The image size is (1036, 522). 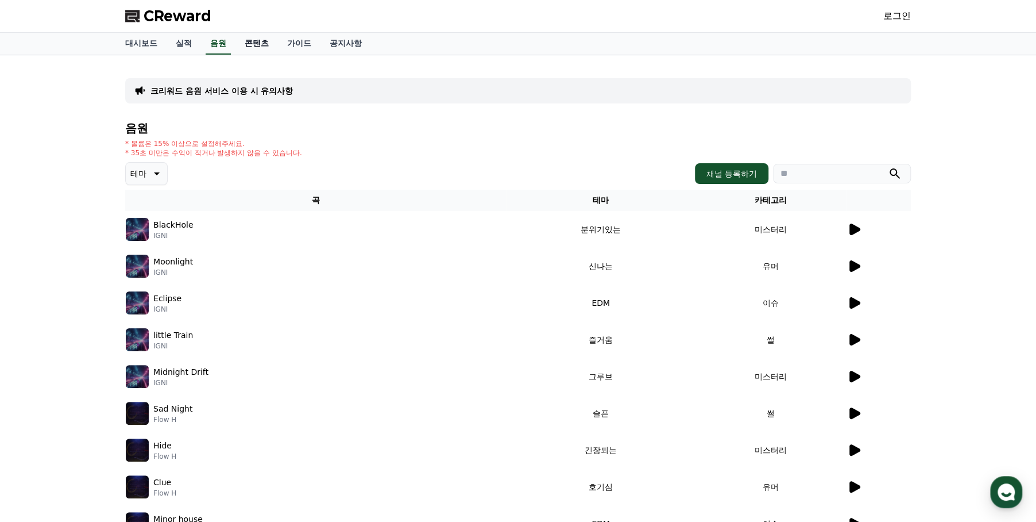 What do you see at coordinates (112, 379) in the screenshot?
I see `a: 대화` at bounding box center [112, 379].